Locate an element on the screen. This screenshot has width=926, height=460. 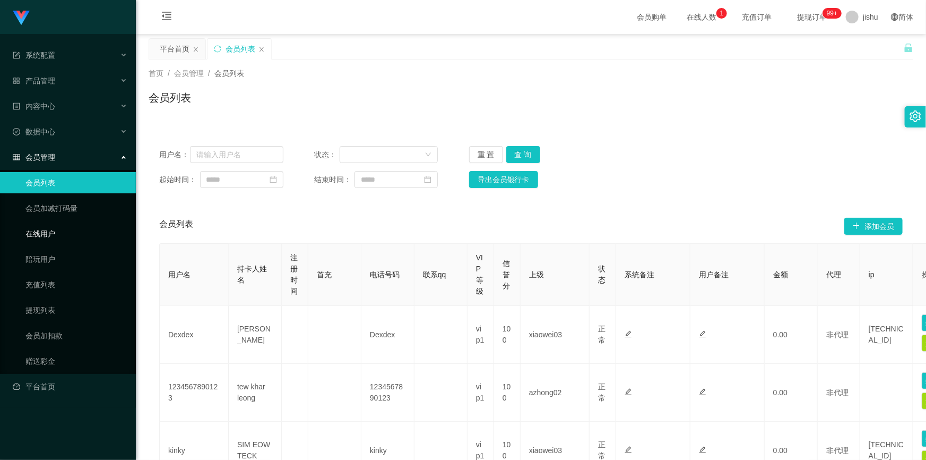
span: 起始时间： is located at coordinates (179, 179).